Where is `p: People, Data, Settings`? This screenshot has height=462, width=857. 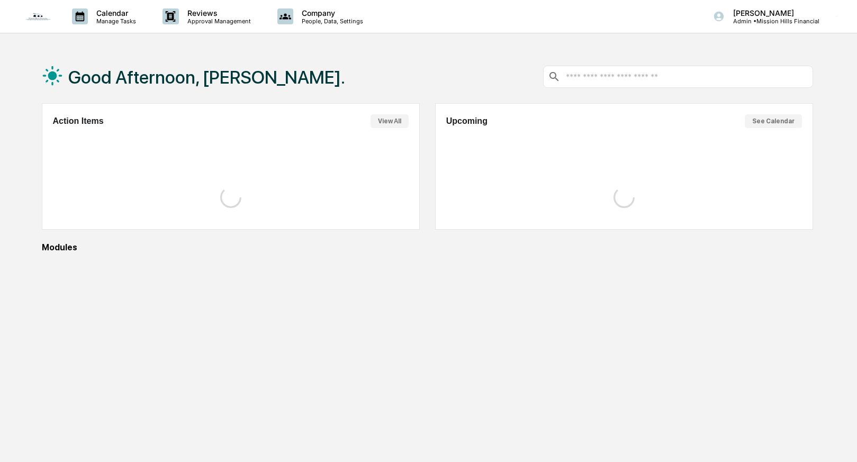 p: People, Data, Settings is located at coordinates (331, 21).